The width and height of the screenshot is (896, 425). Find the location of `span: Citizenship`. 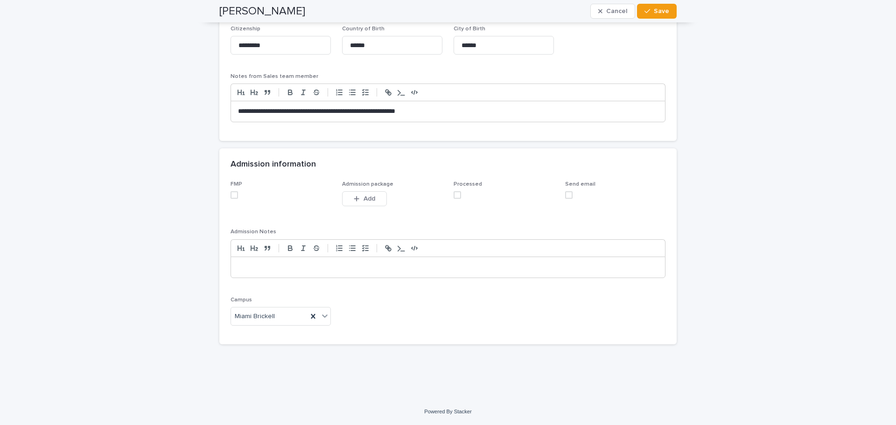

span: Citizenship is located at coordinates (246, 29).